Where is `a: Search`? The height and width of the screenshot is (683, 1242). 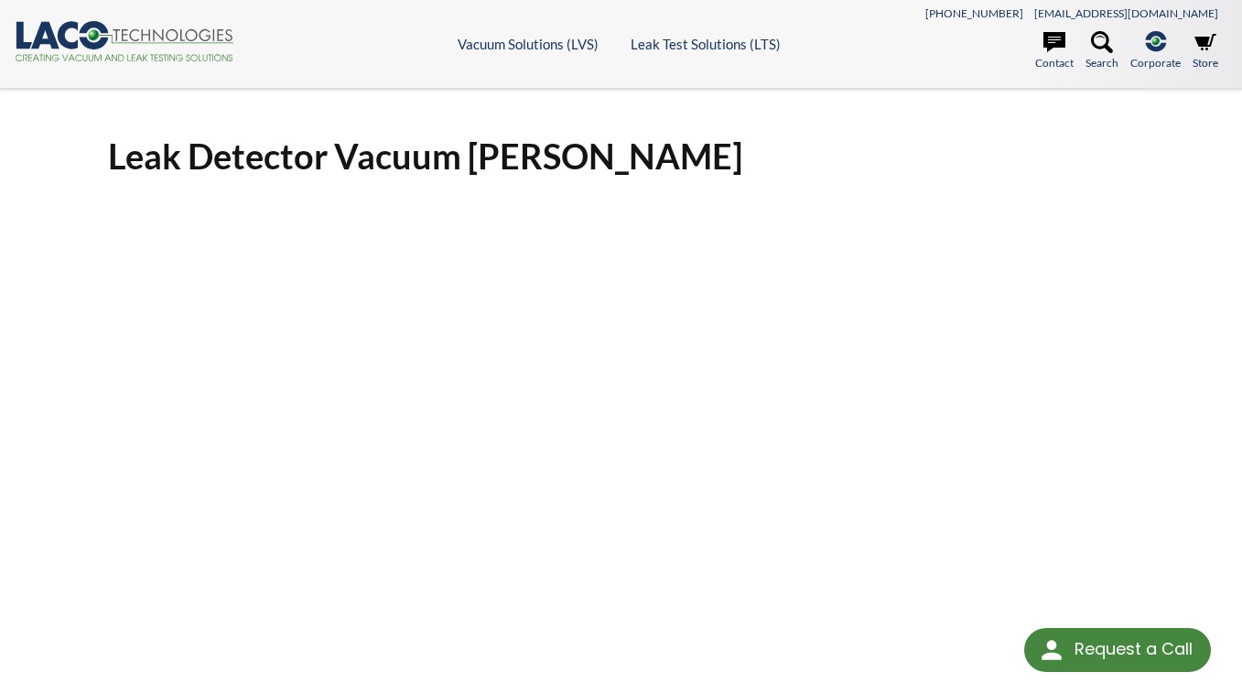 a: Search is located at coordinates (1102, 51).